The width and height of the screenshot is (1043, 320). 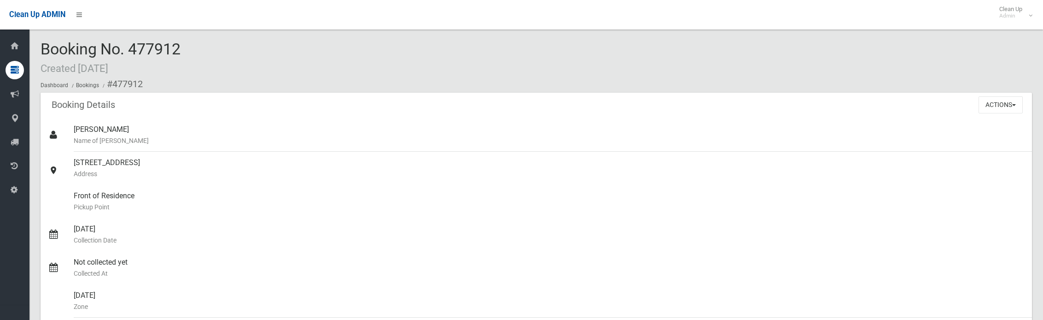 I want to click on header: Booking Details, so click(x=83, y=105).